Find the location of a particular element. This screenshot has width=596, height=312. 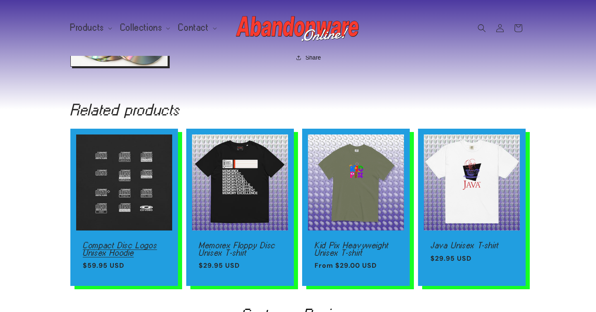

a: Kid Pix Heavyweight Unisex T-shirt is located at coordinates (356, 249).